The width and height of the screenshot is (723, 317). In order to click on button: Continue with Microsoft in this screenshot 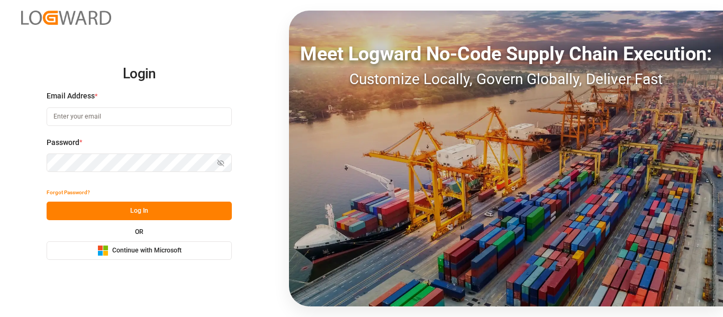, I will do `click(139, 250)`.